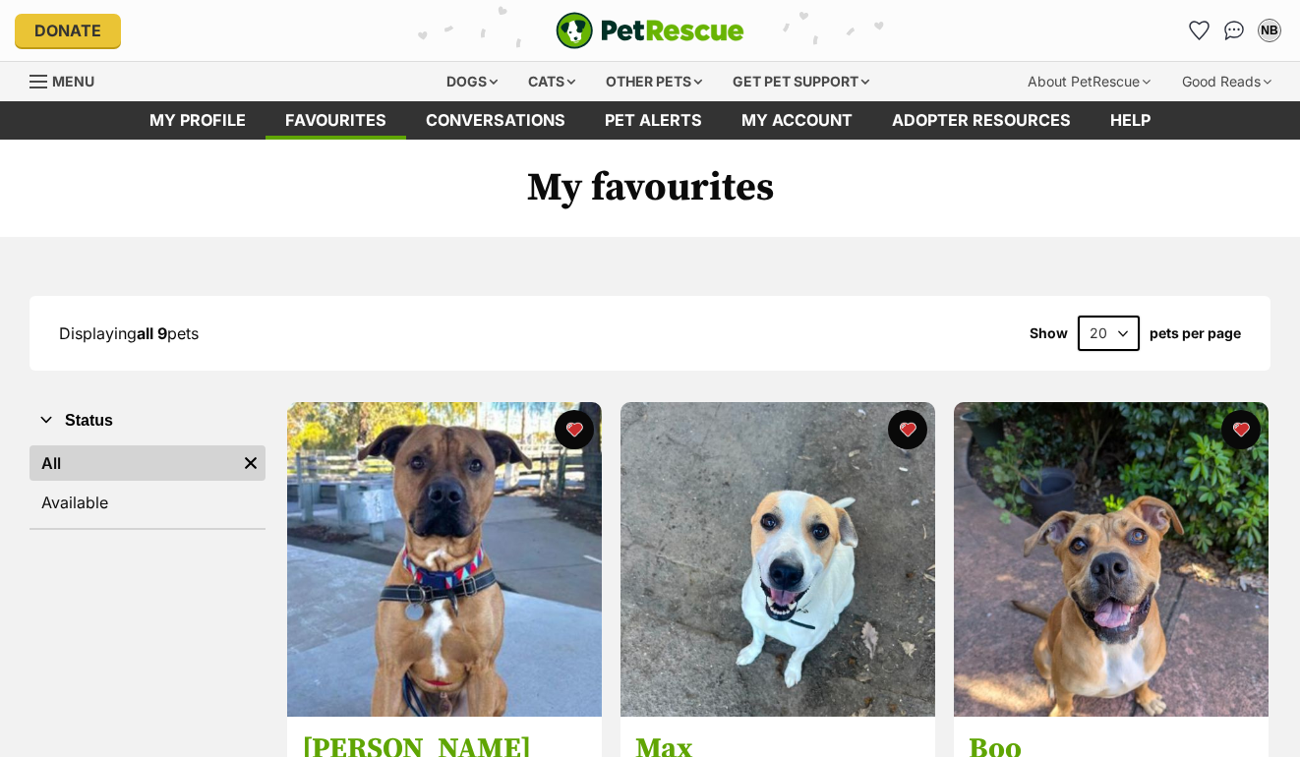 The width and height of the screenshot is (1300, 757). Describe the element at coordinates (148, 485) in the screenshot. I see `div: Status` at that location.